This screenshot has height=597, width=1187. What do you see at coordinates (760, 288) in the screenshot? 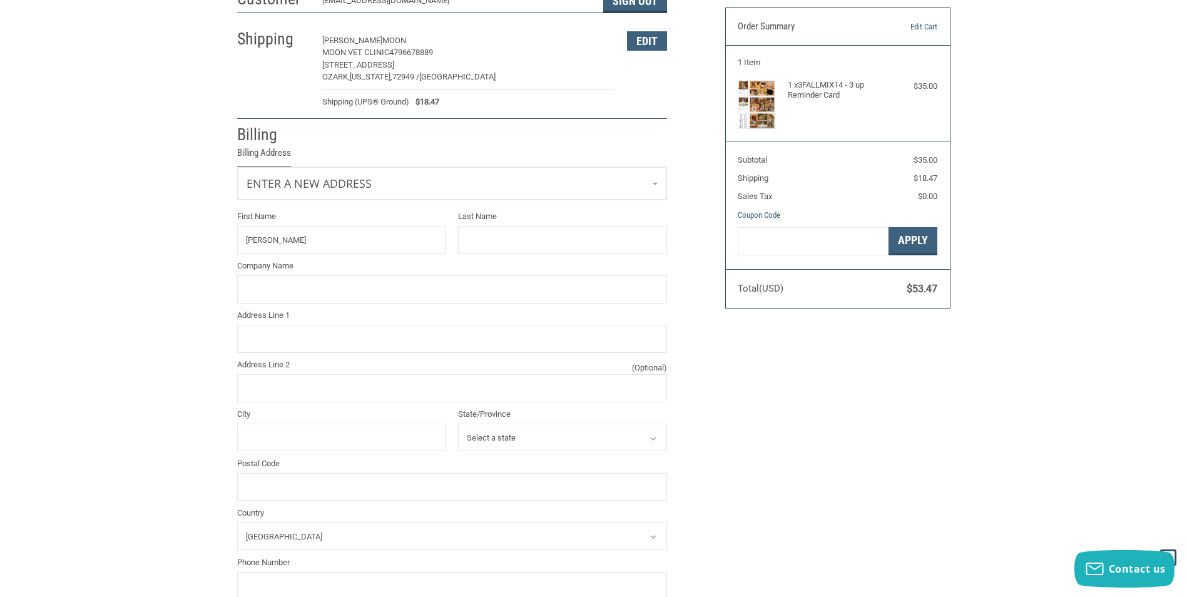
I see `span: Total (USD)` at bounding box center [760, 288].